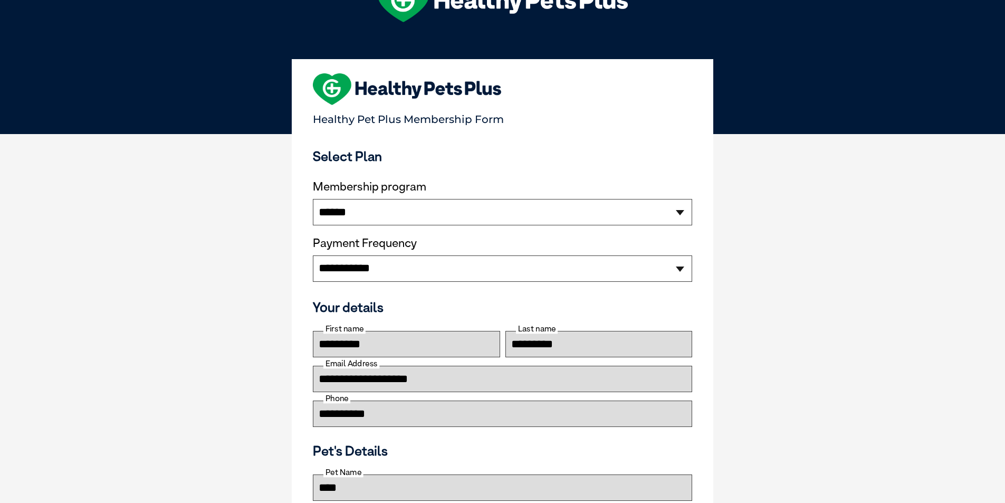 The image size is (1005, 503). What do you see at coordinates (502, 451) in the screenshot?
I see `h3: Pet's Details` at bounding box center [502, 451].